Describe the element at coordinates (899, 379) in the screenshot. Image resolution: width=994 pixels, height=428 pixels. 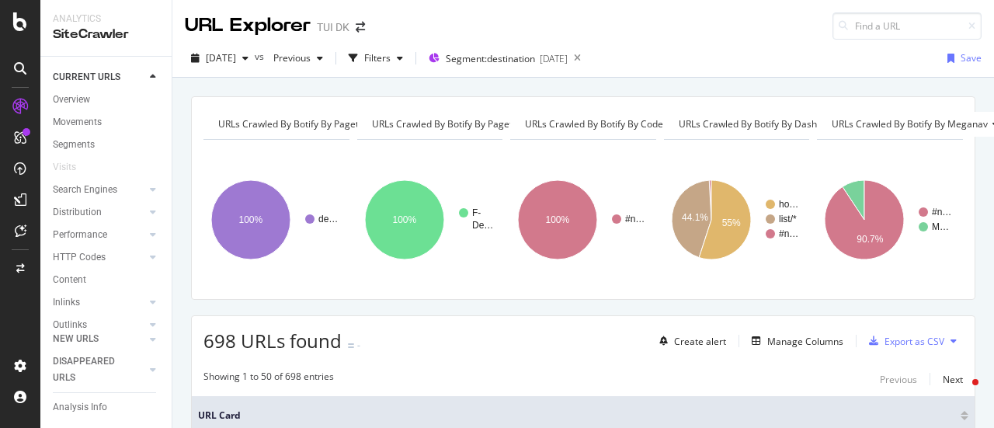
I see `div: Previous` at that location.